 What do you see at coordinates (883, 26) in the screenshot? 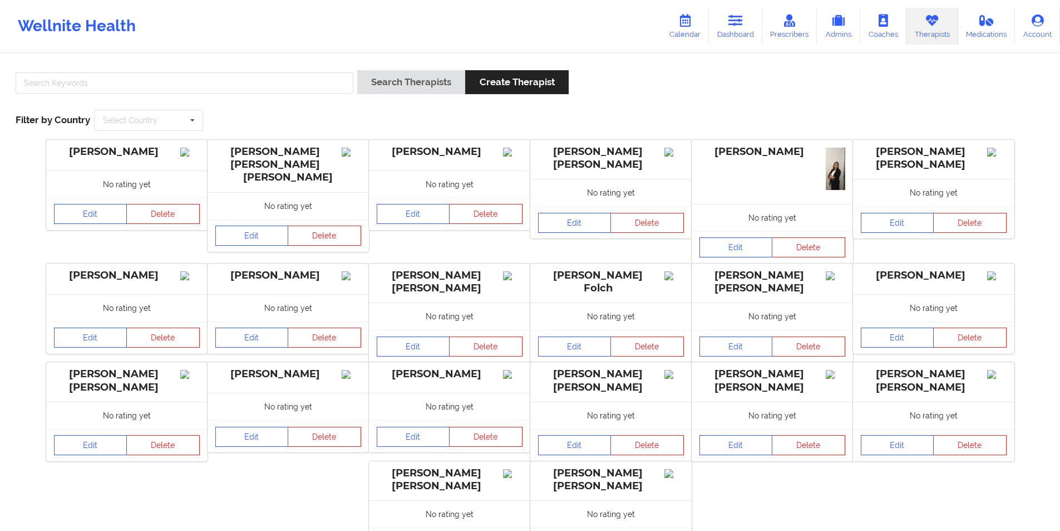
I see `a: Coaches` at bounding box center [883, 26].